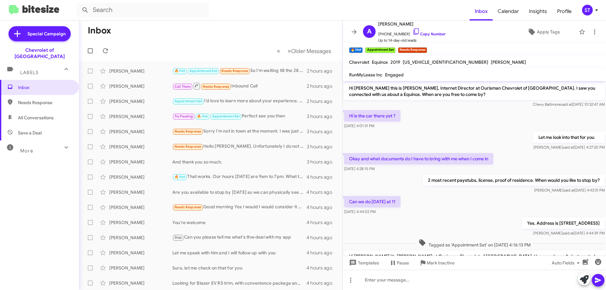 This screenshot has height=290, width=606. What do you see at coordinates (239, 268) in the screenshot?
I see `div: Sure, let me check on that for you` at bounding box center [239, 268].